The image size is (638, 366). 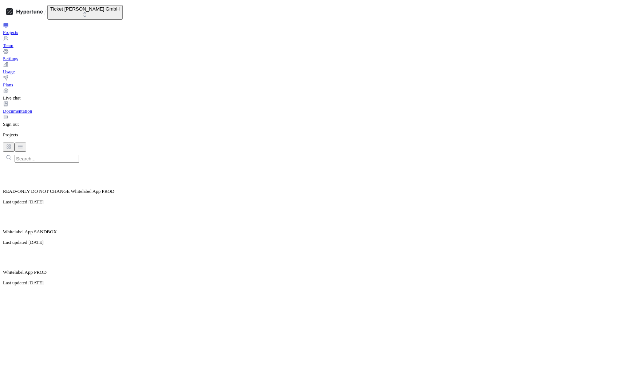 I want to click on p: Projects, so click(x=319, y=135).